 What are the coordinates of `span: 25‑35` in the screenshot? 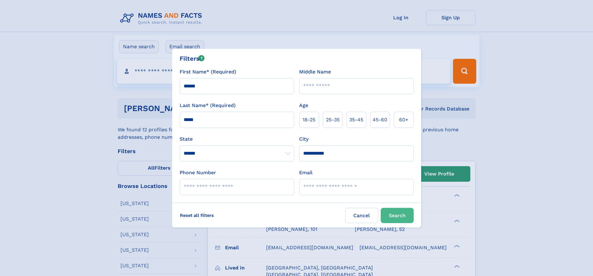 It's located at (333, 120).